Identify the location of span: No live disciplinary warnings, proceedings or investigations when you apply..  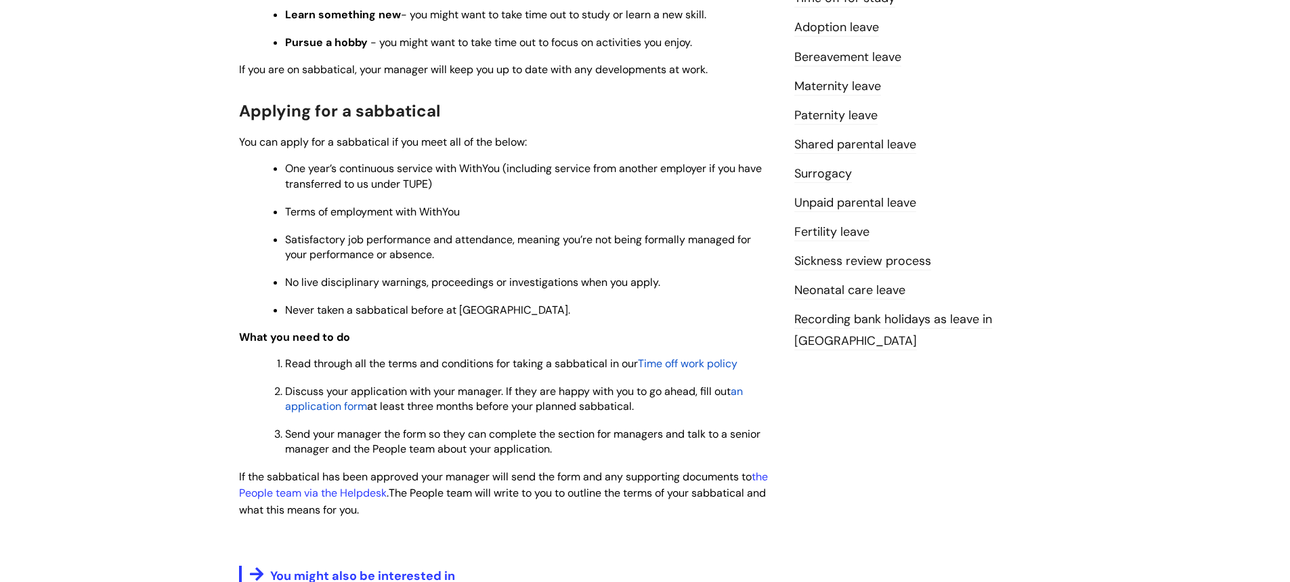
(473, 282).